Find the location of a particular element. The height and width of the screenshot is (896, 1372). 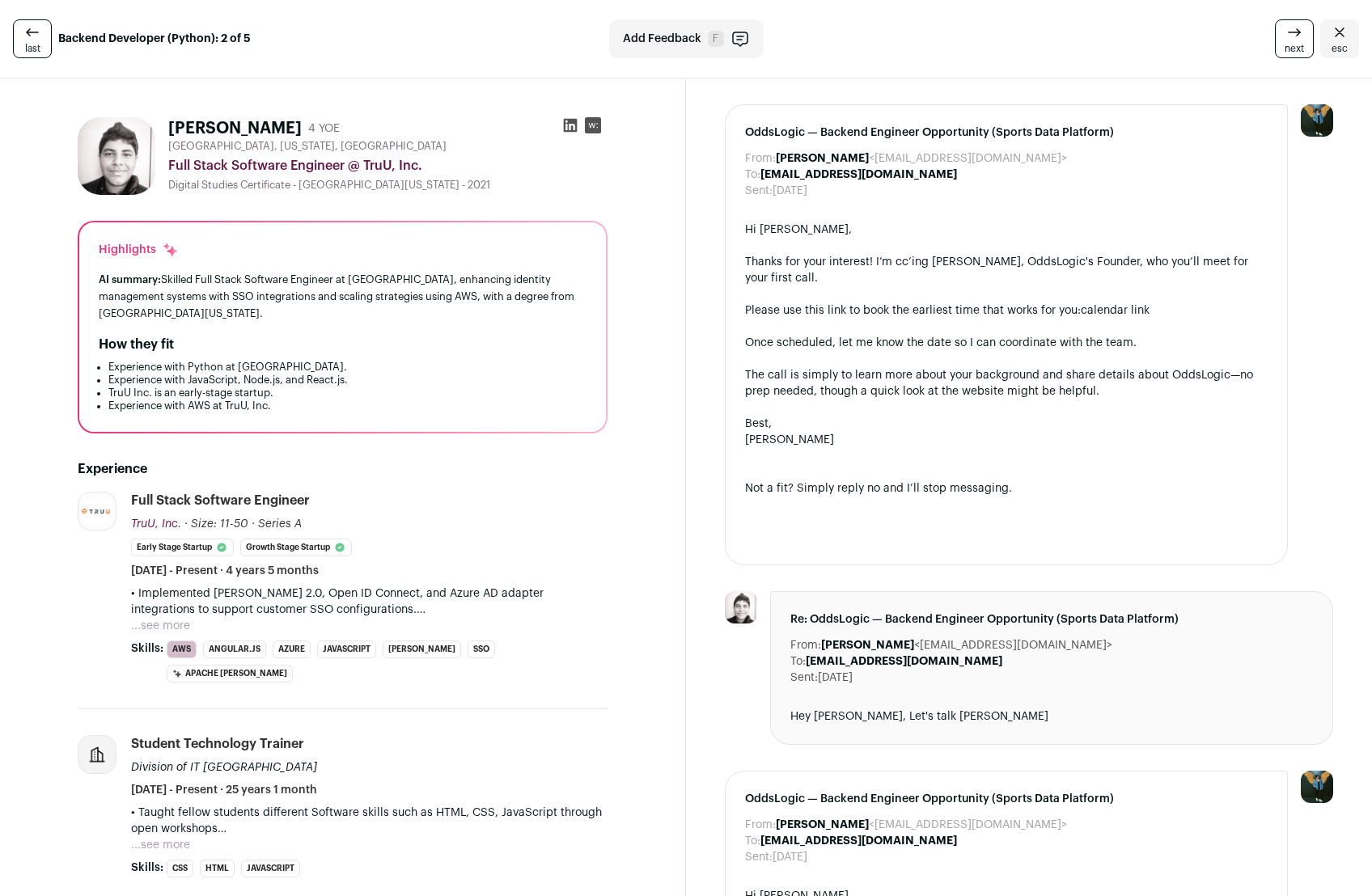

div: Once scheduled, let me know the date so I can coordinate with the team. is located at coordinates (1007, 343).